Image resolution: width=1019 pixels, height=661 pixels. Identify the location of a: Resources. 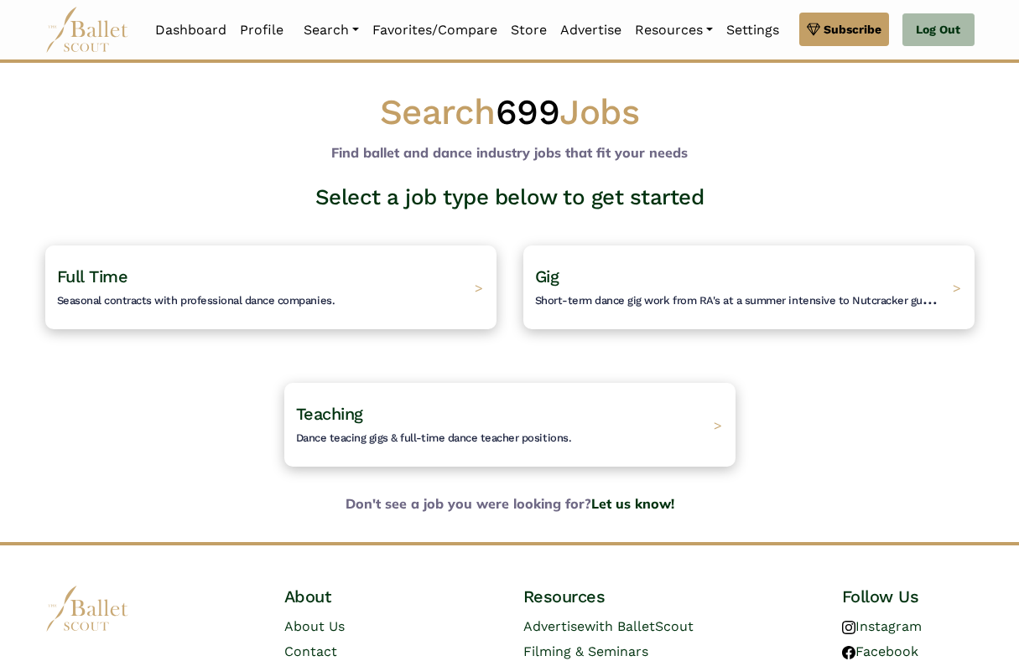
(673, 30).